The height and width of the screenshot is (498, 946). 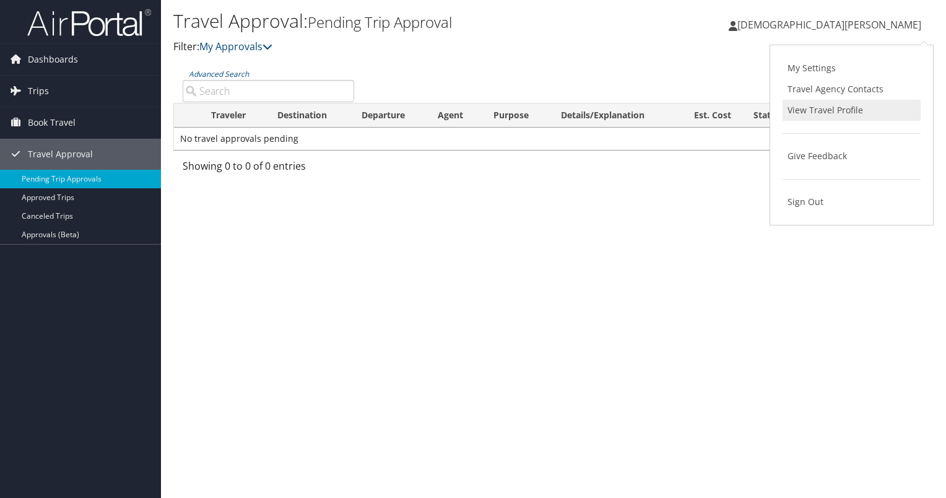 What do you see at coordinates (51, 123) in the screenshot?
I see `span: Book Travel` at bounding box center [51, 123].